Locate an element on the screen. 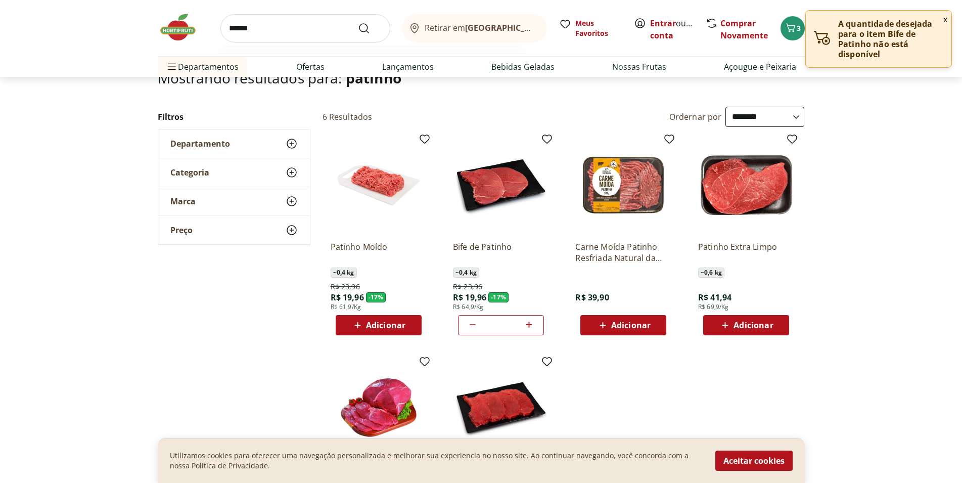 The width and height of the screenshot is (962, 483). a: Bebidas Geladas is located at coordinates (523, 67).